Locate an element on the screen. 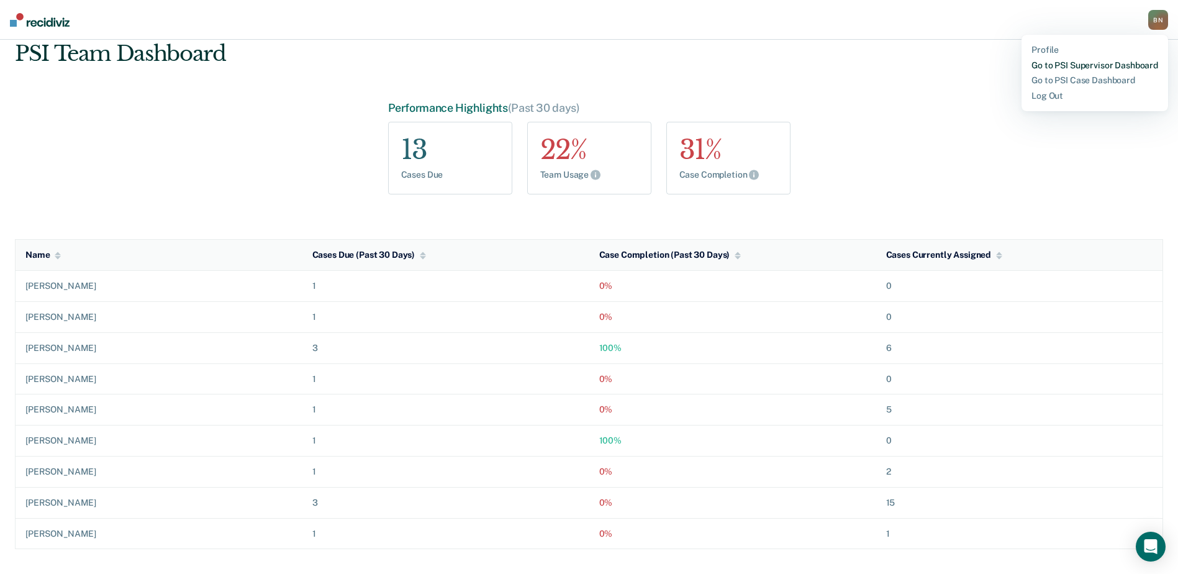  a: Go to PSI Case Dashboard is located at coordinates (1094, 80).